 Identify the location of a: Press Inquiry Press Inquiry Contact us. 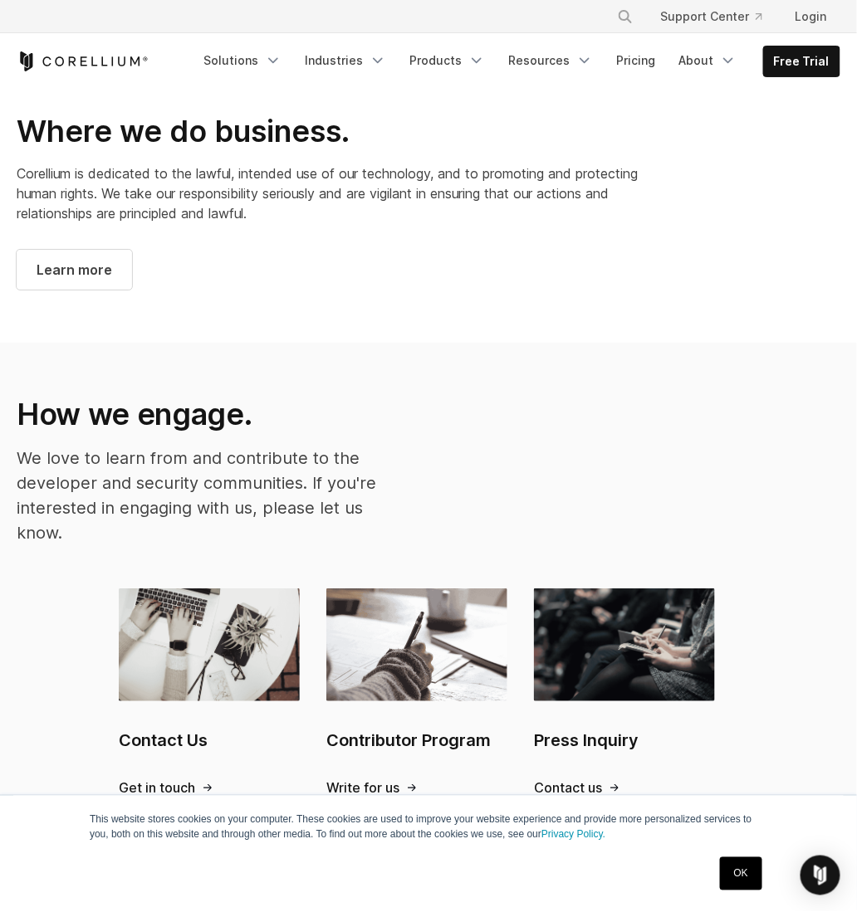
(624, 692).